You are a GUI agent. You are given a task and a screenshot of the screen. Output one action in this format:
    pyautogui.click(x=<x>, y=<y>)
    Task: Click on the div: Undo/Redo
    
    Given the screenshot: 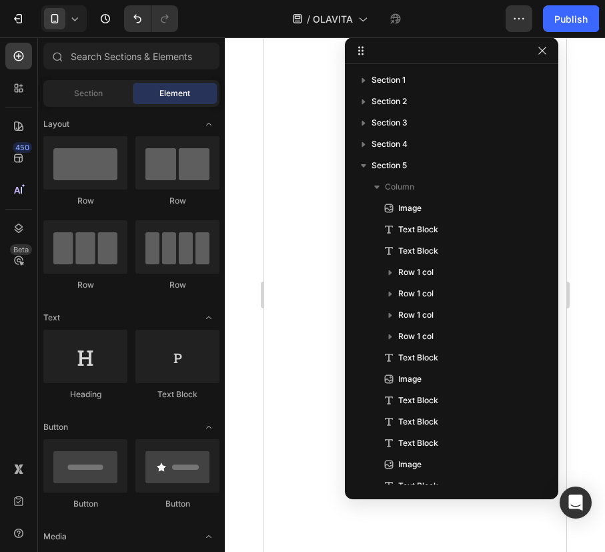 What is the action you would take?
    pyautogui.click(x=151, y=19)
    